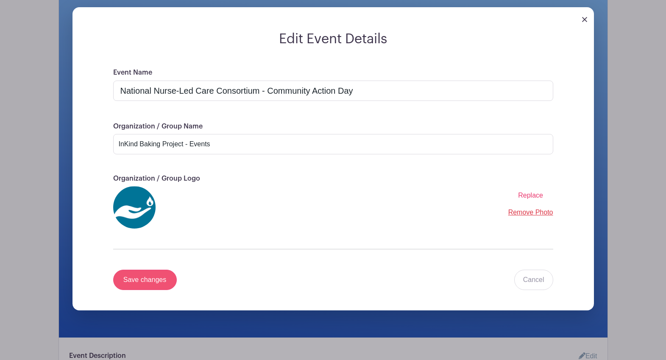  Describe the element at coordinates (145, 280) in the screenshot. I see `input: Save changes` at that location.